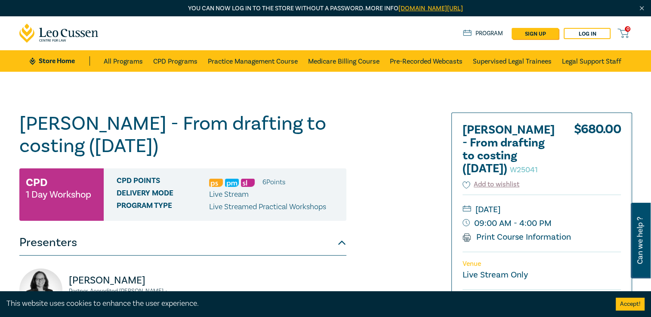  I want to click on h3: CPD, so click(37, 183).